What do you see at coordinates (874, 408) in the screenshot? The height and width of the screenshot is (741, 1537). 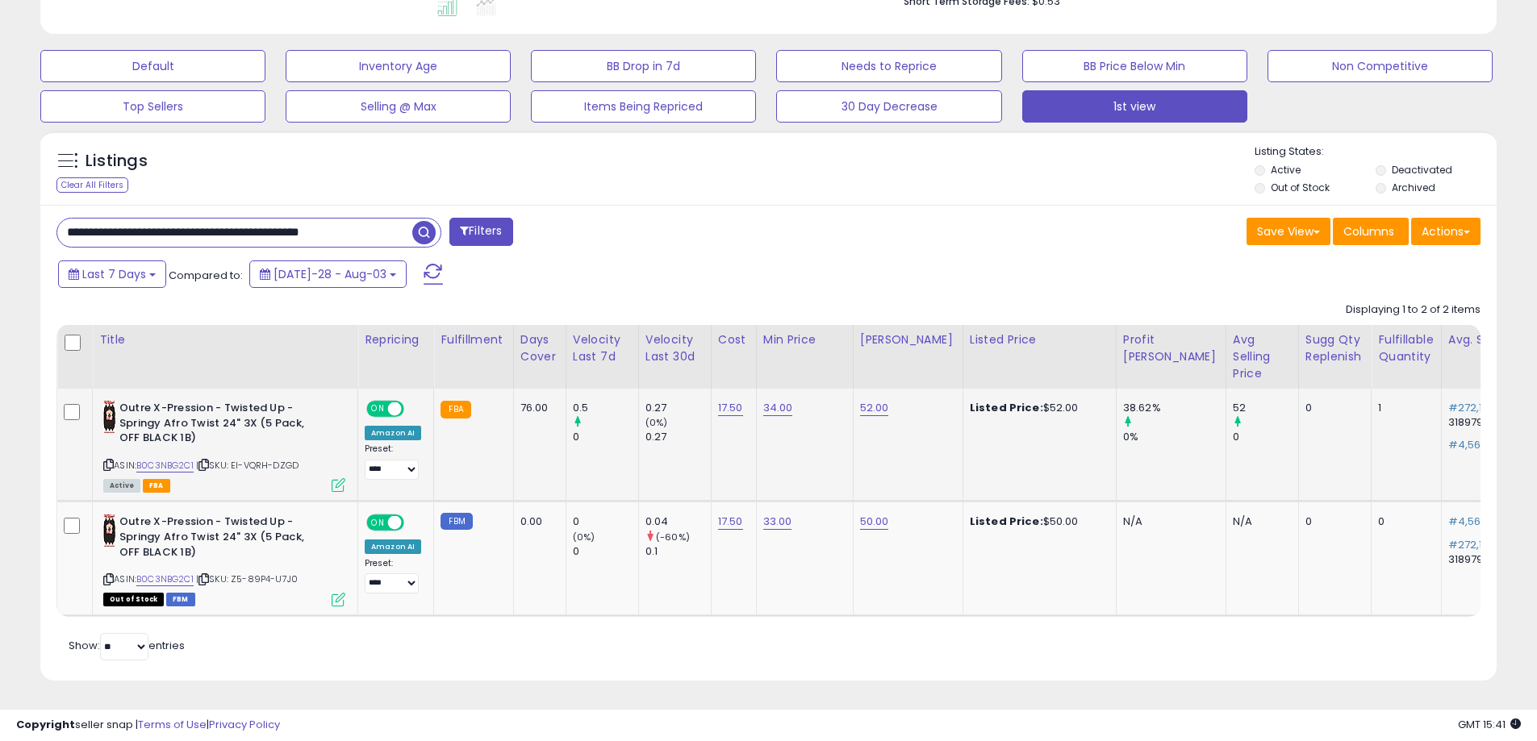 I see `a: 52.00` at bounding box center [874, 408].